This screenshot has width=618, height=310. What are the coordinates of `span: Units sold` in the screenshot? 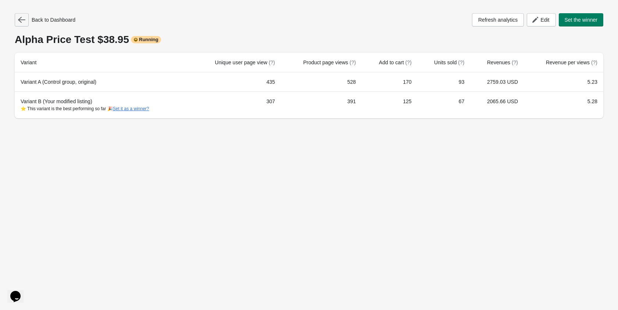 It's located at (449, 62).